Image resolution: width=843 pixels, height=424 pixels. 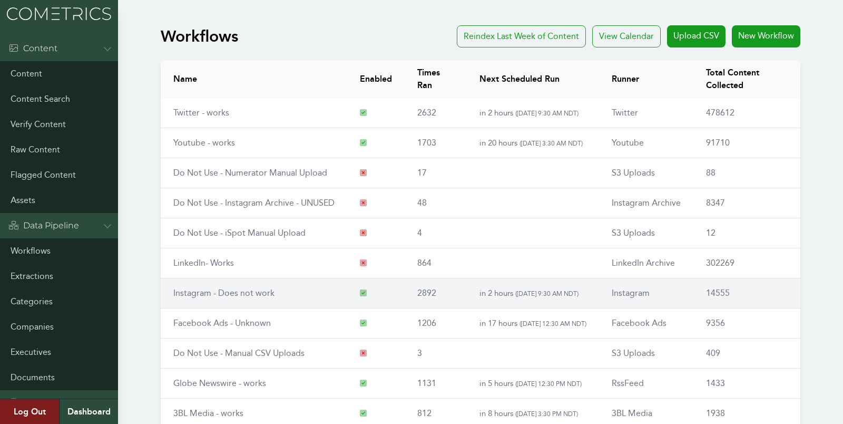 I want to click on td: 1206, so click(x=435, y=323).